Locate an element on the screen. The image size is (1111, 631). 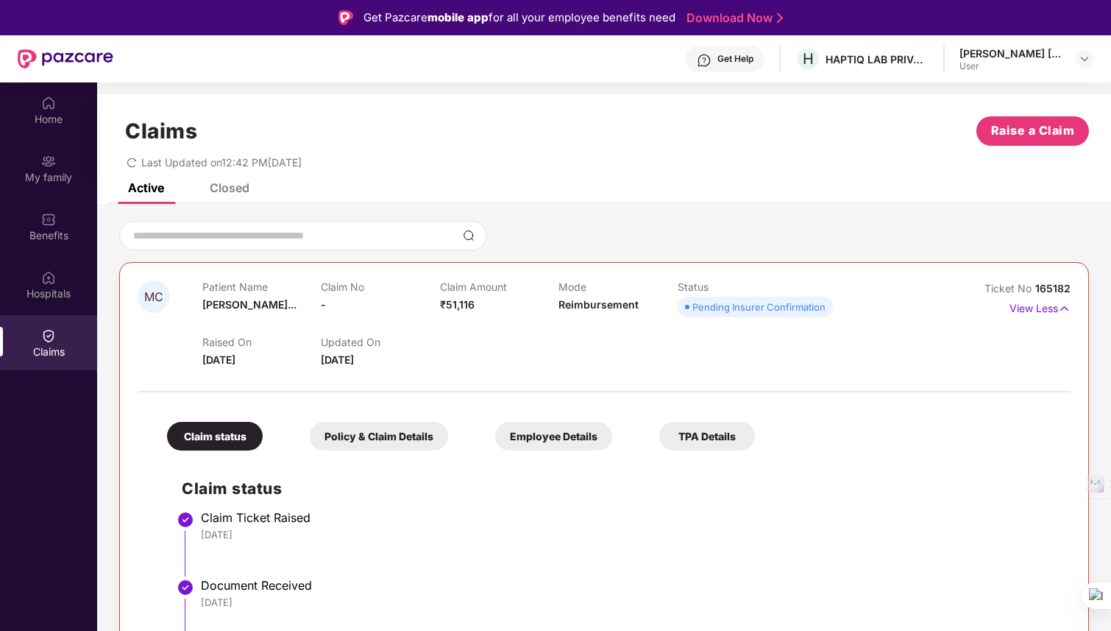
span: Raise a Claim is located at coordinates (1033, 130).